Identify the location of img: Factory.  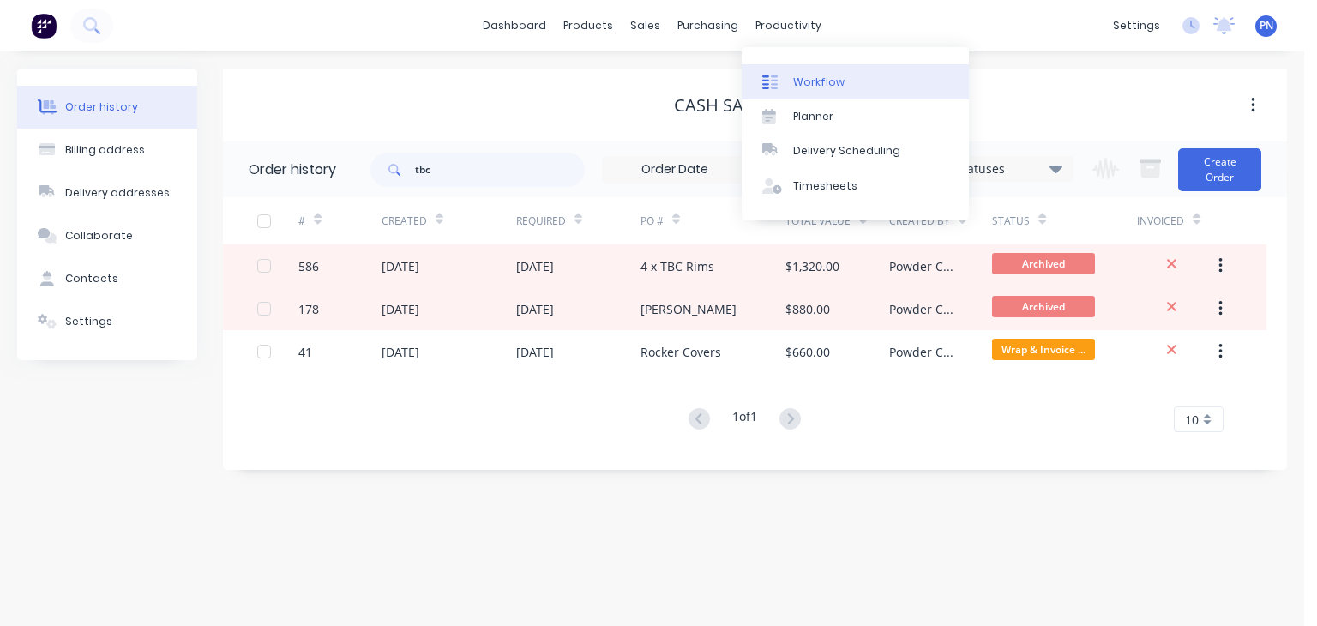
(44, 26).